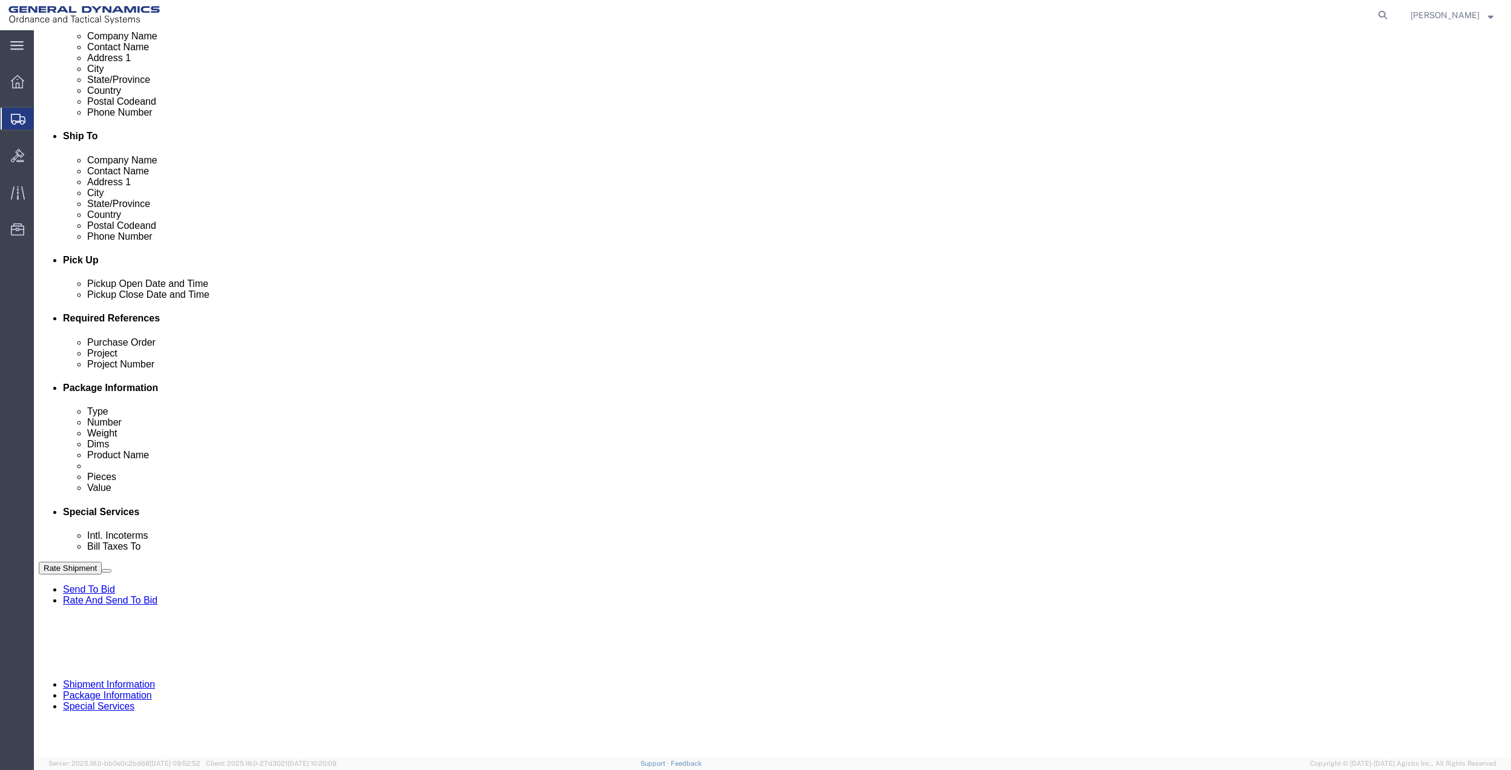  What do you see at coordinates (271, 763) in the screenshot?
I see `span: Client: 2025.18.0-27d3021` at bounding box center [271, 763].